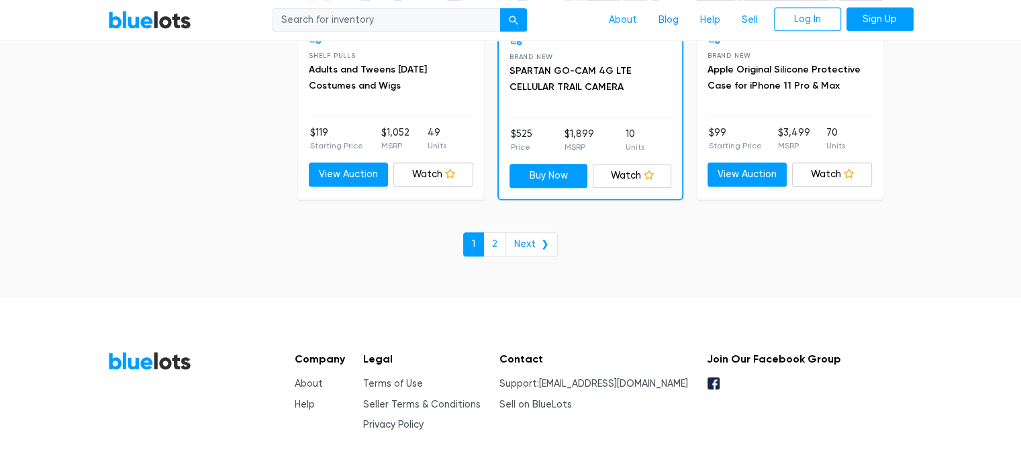 This screenshot has width=1021, height=474. What do you see at coordinates (393, 383) in the screenshot?
I see `a: Terms of Use` at bounding box center [393, 383].